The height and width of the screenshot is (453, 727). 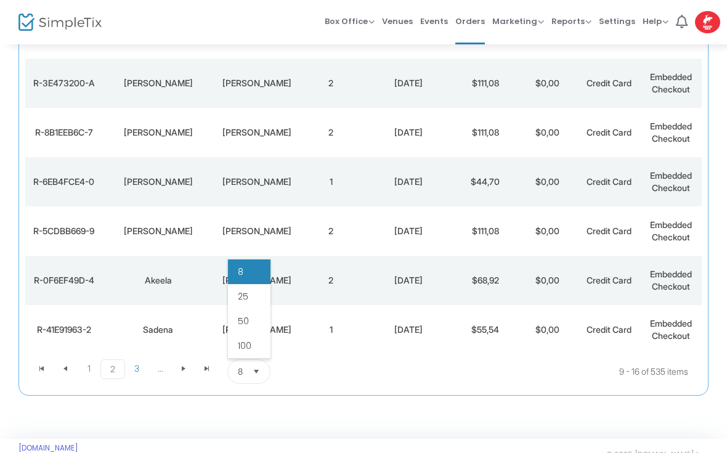 I want to click on div: R-5CDBB669-9, so click(x=63, y=231).